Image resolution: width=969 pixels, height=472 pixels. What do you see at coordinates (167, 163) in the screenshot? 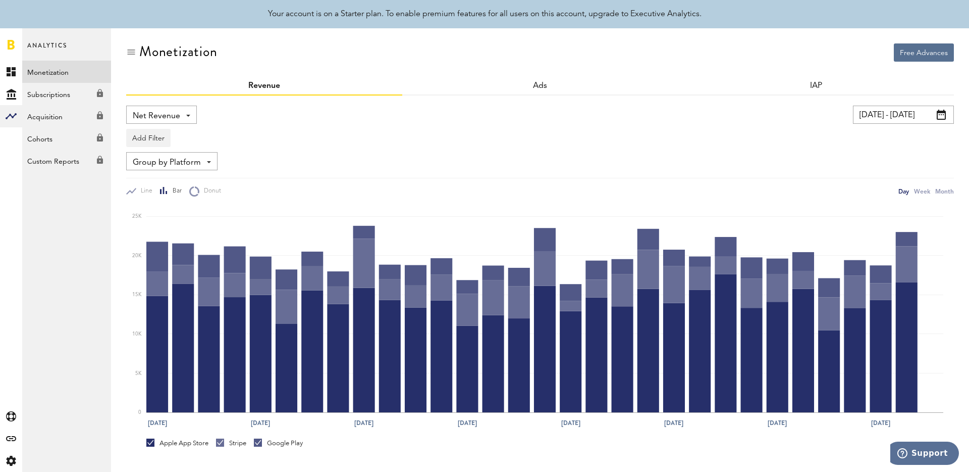
I see `span: Group by Platform` at bounding box center [167, 163].